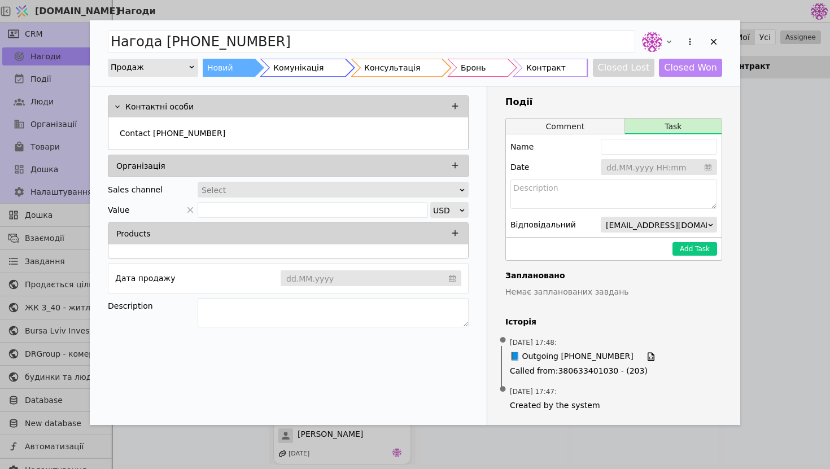 The width and height of the screenshot is (830, 469). I want to click on span: Value, so click(119, 210).